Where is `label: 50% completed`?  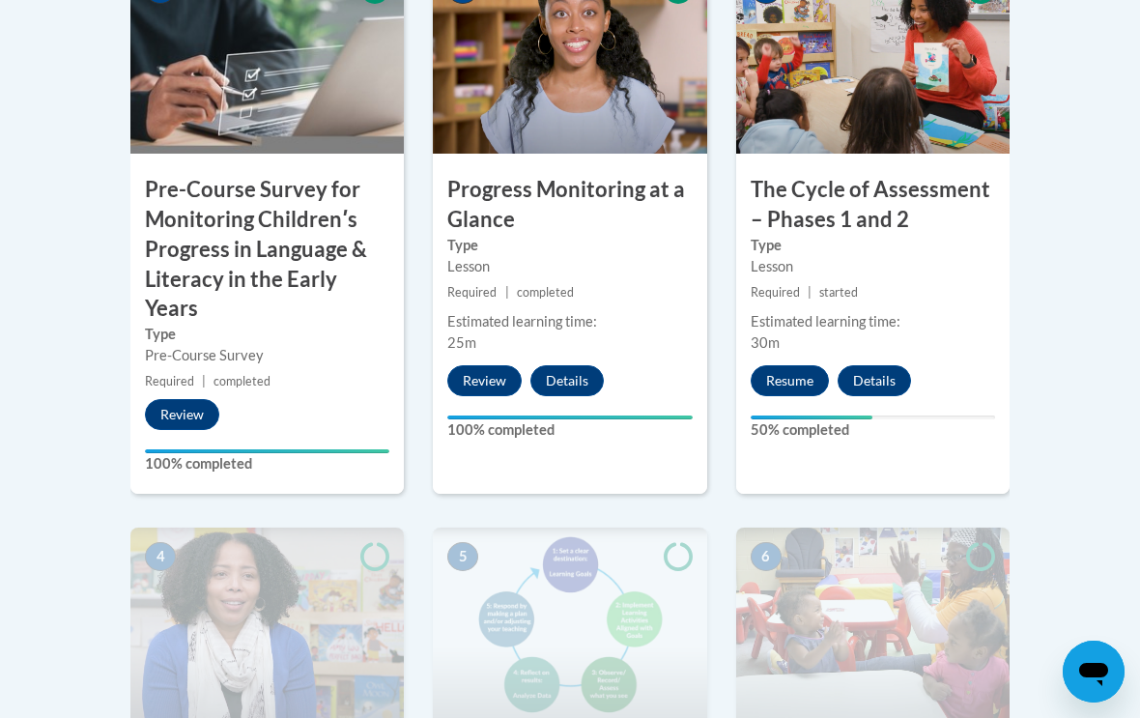 label: 50% completed is located at coordinates (872, 430).